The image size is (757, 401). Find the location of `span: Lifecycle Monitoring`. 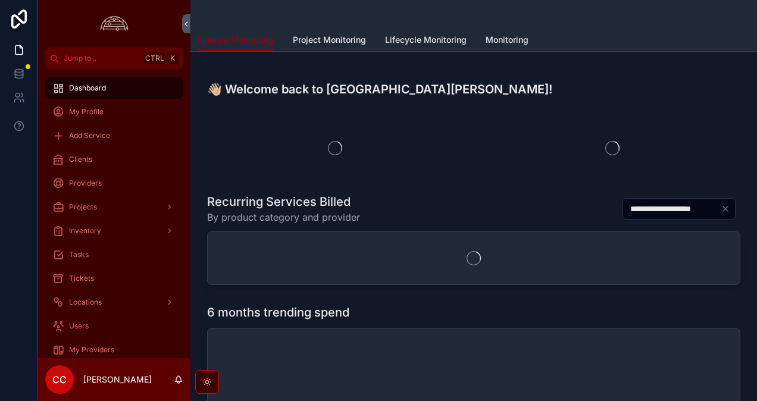

span: Lifecycle Monitoring is located at coordinates (426, 40).